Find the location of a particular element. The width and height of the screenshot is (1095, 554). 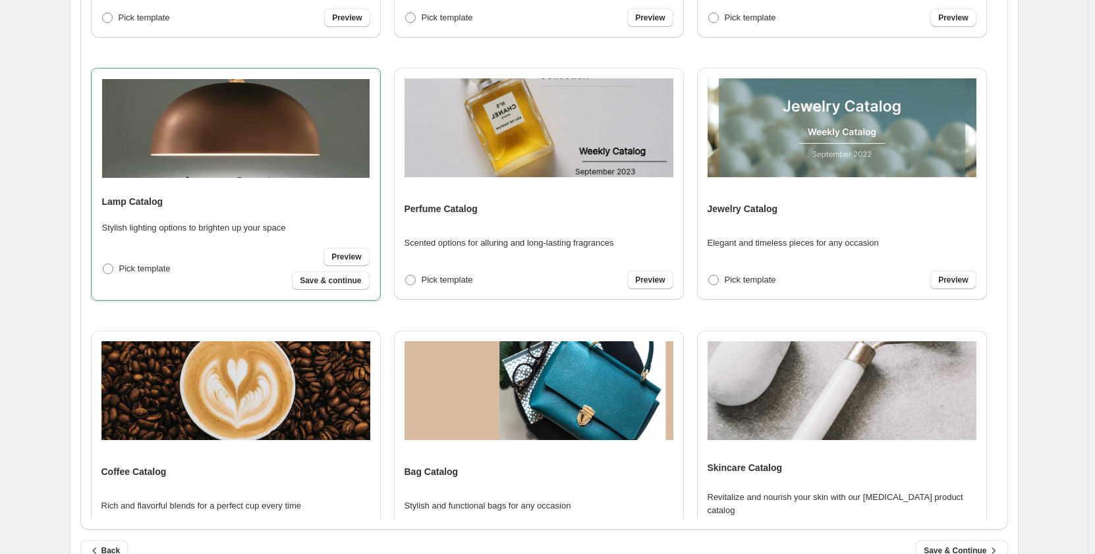

h4: Coffee Catalog is located at coordinates (134, 472).